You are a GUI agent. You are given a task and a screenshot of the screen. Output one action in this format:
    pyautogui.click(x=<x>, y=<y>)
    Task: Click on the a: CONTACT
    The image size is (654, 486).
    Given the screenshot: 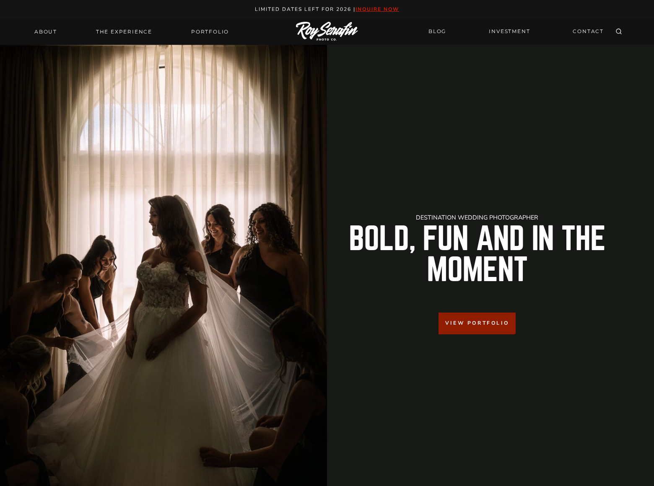 What is the action you would take?
    pyautogui.click(x=588, y=31)
    